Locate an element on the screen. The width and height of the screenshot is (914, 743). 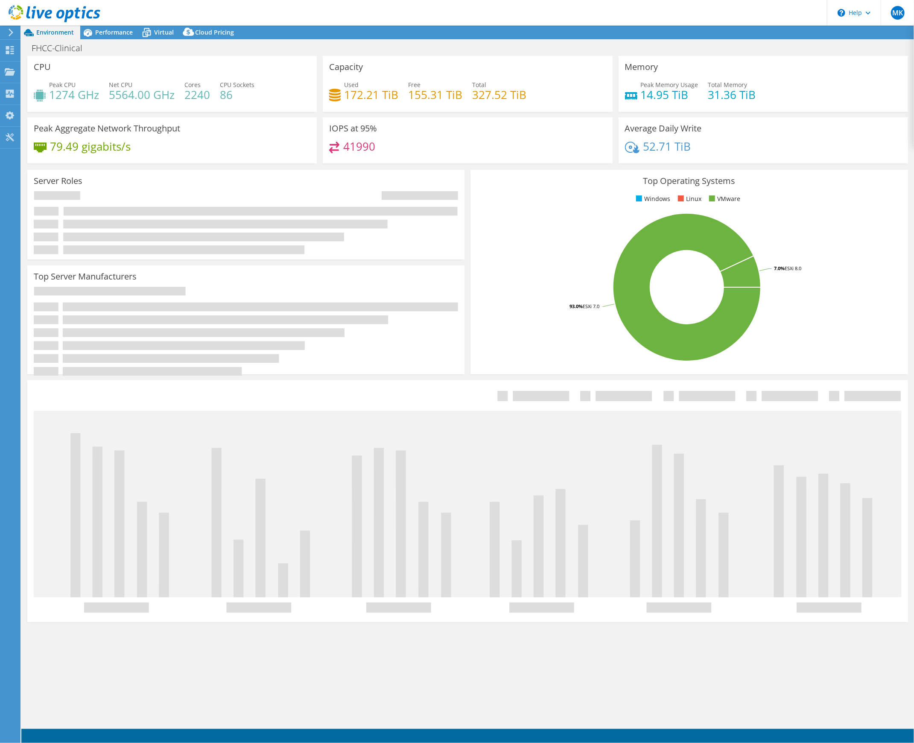
span: CPU Sockets is located at coordinates (237, 85).